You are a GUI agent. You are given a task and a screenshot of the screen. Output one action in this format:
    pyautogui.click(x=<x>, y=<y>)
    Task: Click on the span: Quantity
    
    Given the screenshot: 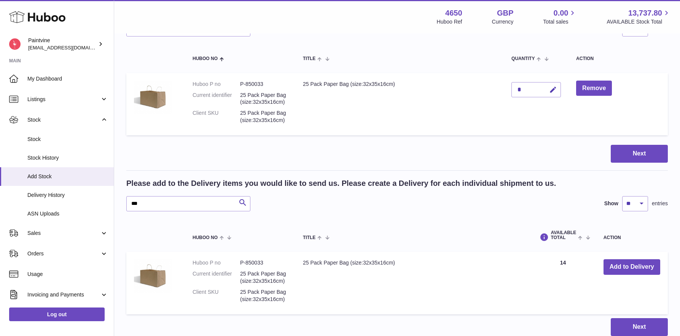 What is the action you would take?
    pyautogui.click(x=523, y=59)
    